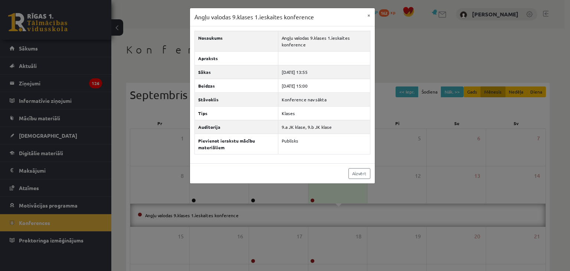 This screenshot has width=570, height=271. What do you see at coordinates (236, 99) in the screenshot?
I see `th: Stāvoklis` at bounding box center [236, 99].